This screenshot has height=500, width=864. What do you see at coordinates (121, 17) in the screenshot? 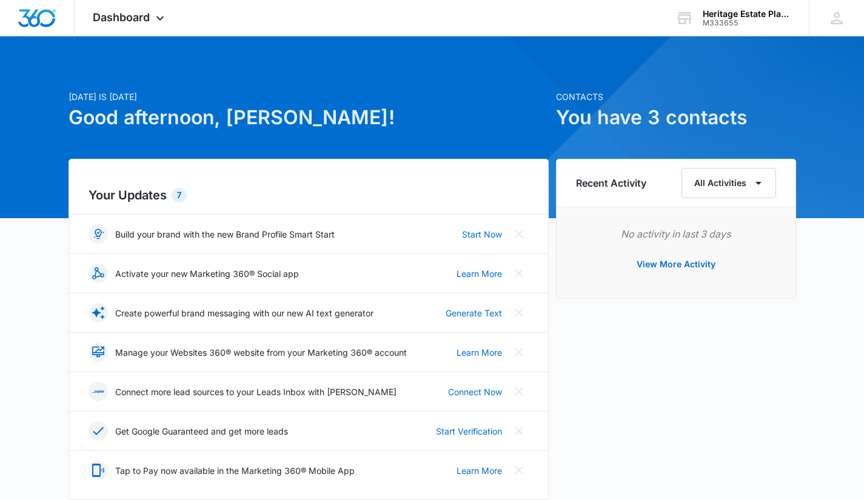
I see `span: Dashboard` at bounding box center [121, 17].